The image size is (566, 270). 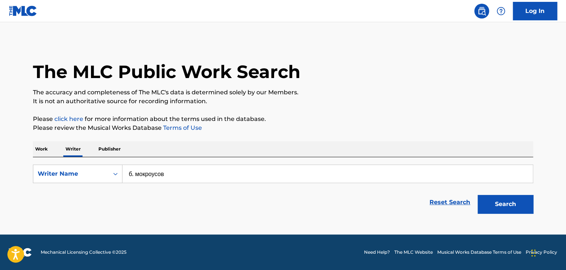 I want to click on img: help, so click(x=501, y=11).